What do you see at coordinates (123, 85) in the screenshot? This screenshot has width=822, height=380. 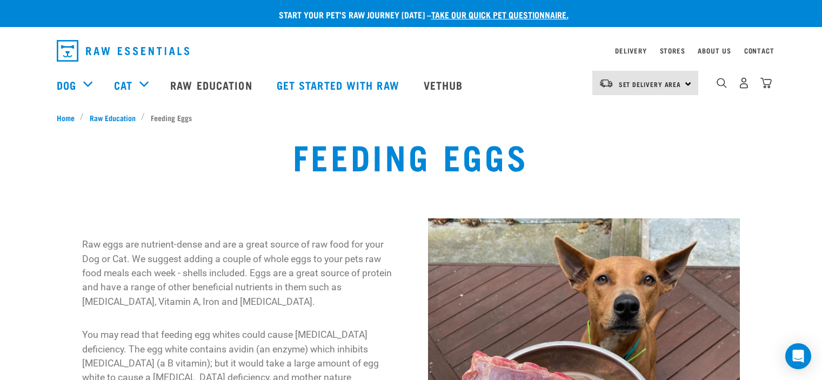 I see `a: Cat` at bounding box center [123, 85].